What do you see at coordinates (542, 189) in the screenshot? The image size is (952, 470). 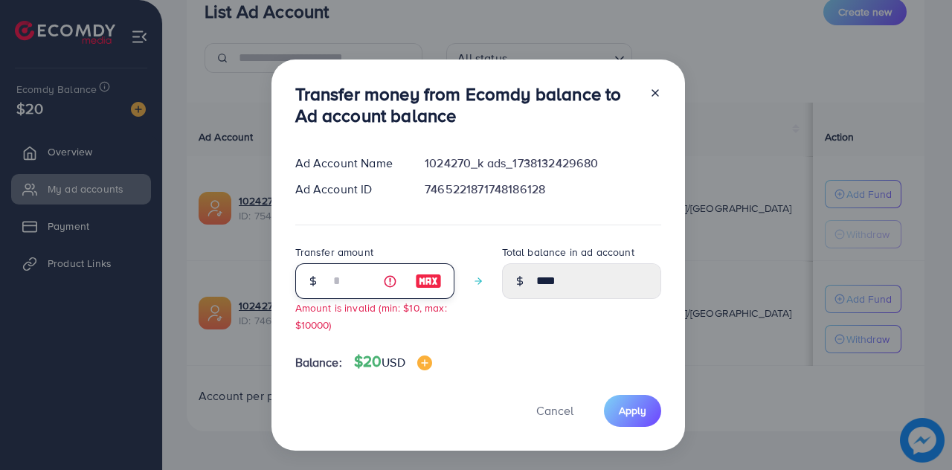 I see `div: 7465221871748186128` at bounding box center [542, 189].